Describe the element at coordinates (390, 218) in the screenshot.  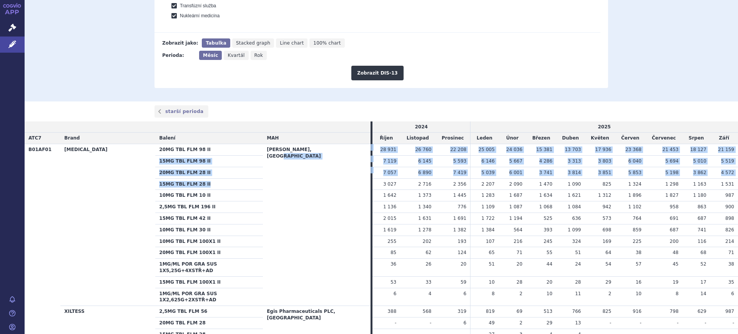
I see `span: 2 015` at that location.